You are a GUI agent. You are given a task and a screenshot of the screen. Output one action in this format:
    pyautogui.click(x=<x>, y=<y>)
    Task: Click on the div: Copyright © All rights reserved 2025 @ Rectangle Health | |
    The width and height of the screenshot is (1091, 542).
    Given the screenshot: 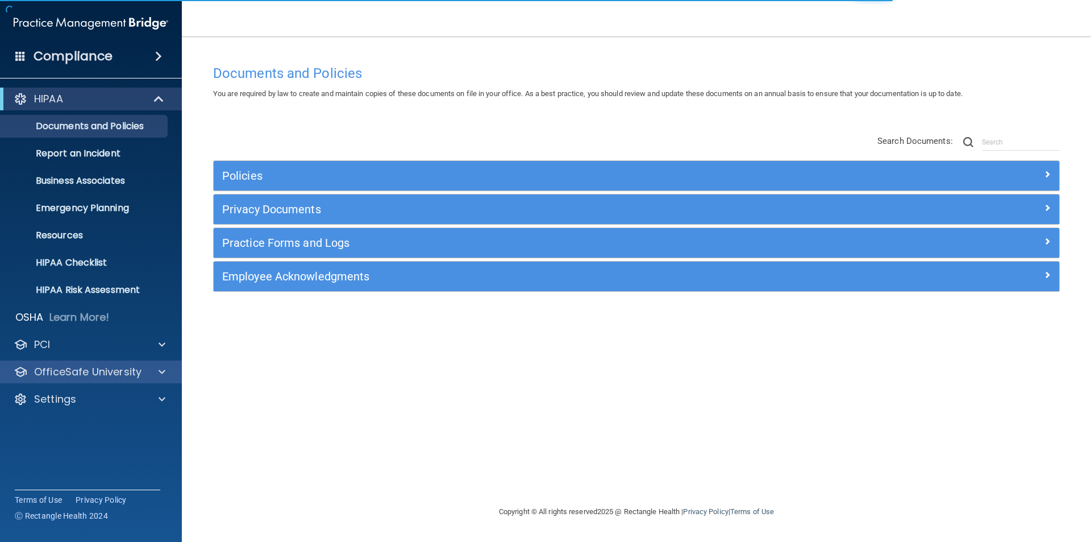 What is the action you would take?
    pyautogui.click(x=637, y=512)
    